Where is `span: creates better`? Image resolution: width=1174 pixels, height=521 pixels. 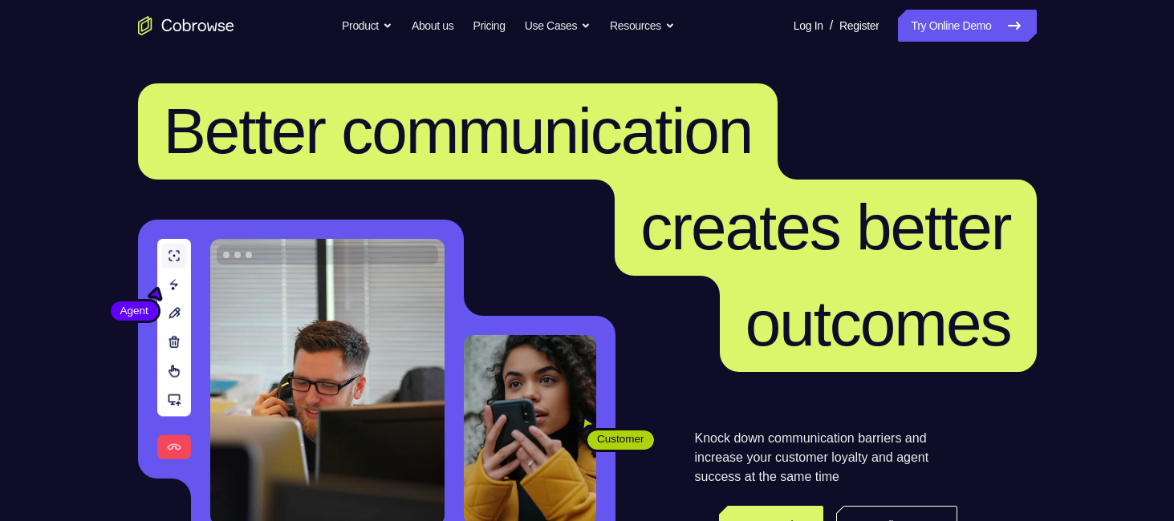
span: creates better is located at coordinates (825, 227).